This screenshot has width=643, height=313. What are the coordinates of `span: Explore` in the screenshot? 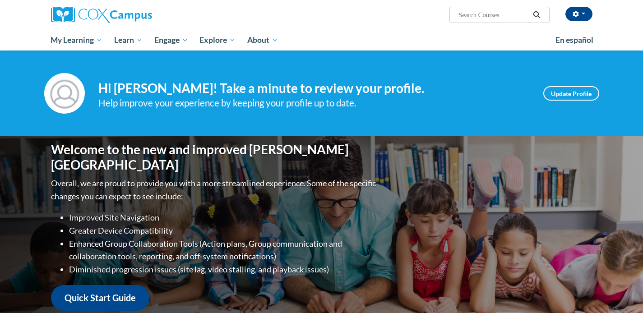 It's located at (217, 40).